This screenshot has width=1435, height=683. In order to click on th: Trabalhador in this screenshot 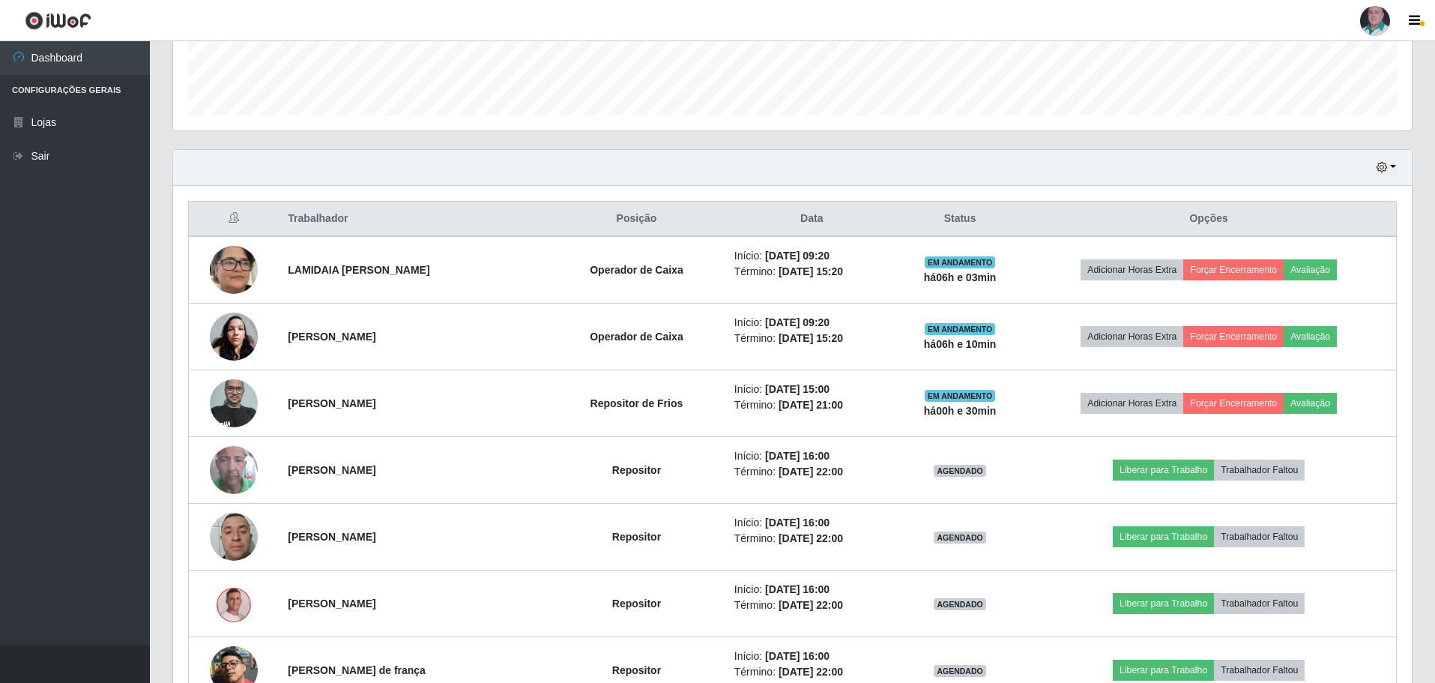, I will do `click(413, 219)`.